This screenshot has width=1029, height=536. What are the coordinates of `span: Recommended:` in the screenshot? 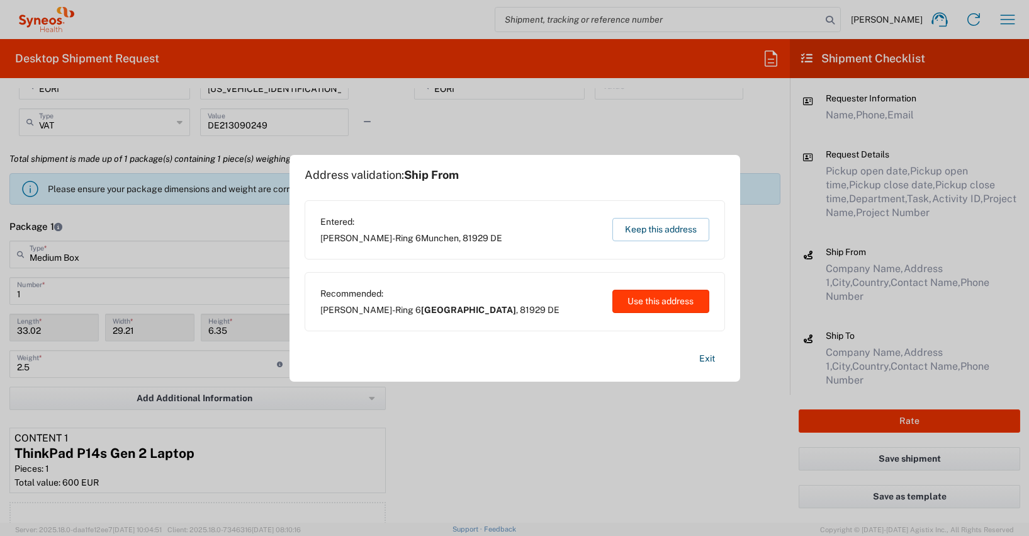 It's located at (440, 293).